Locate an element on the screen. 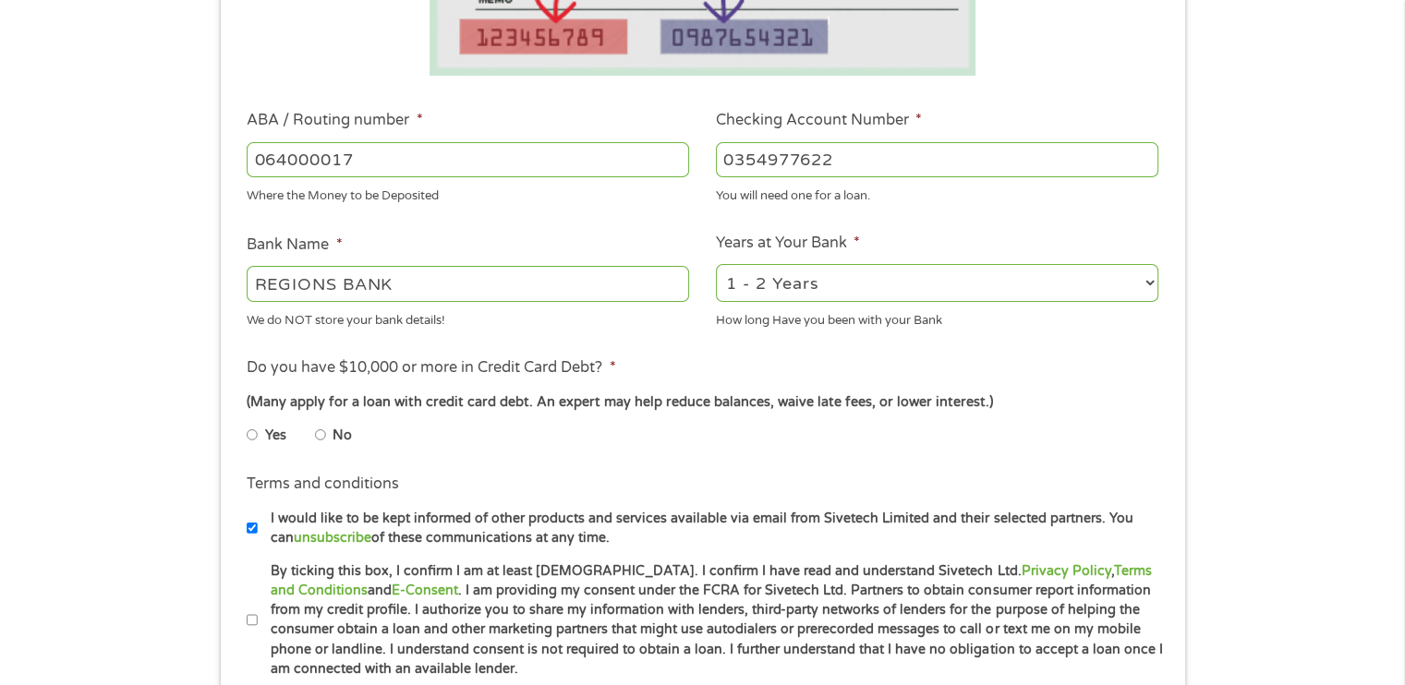  a: E-Consent is located at coordinates (425, 590).